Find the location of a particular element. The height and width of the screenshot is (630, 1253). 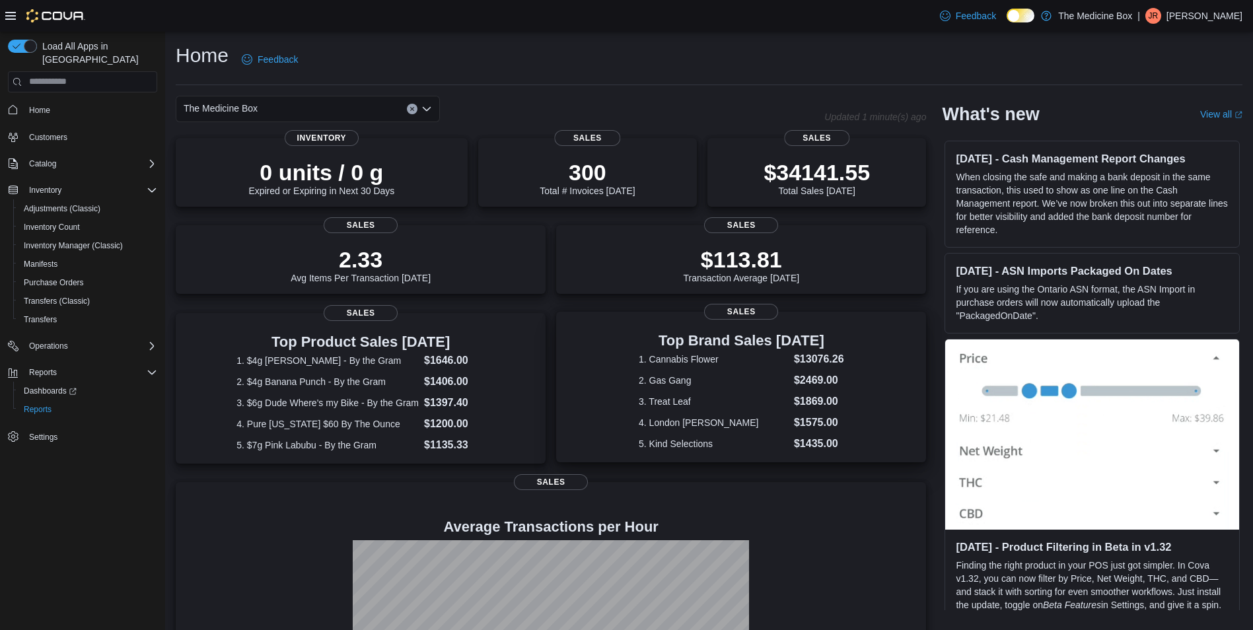

input: Dark Mode is located at coordinates (1020, 15).